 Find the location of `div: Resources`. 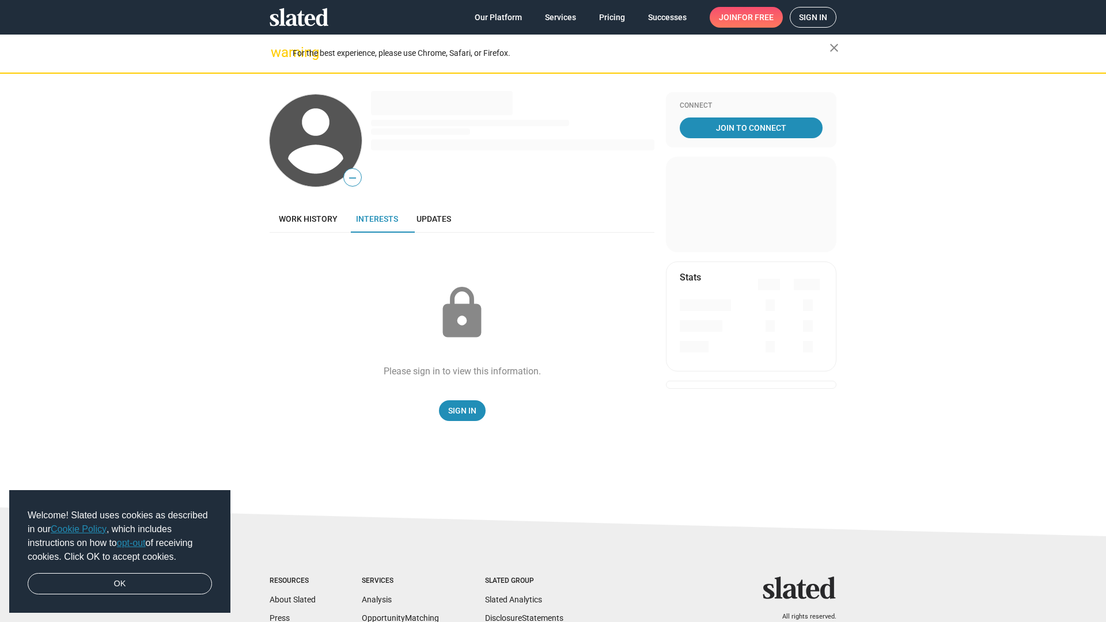

div: Resources is located at coordinates (293, 581).